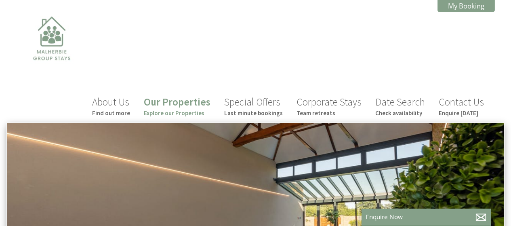 This screenshot has height=226, width=511. I want to click on img: Malherbie Group Stays, so click(52, 52).